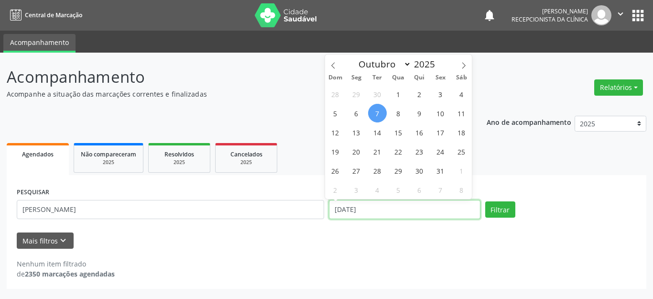 The image size is (653, 299). Describe the element at coordinates (230, 77) in the screenshot. I see `p: Acompanhamento` at that location.